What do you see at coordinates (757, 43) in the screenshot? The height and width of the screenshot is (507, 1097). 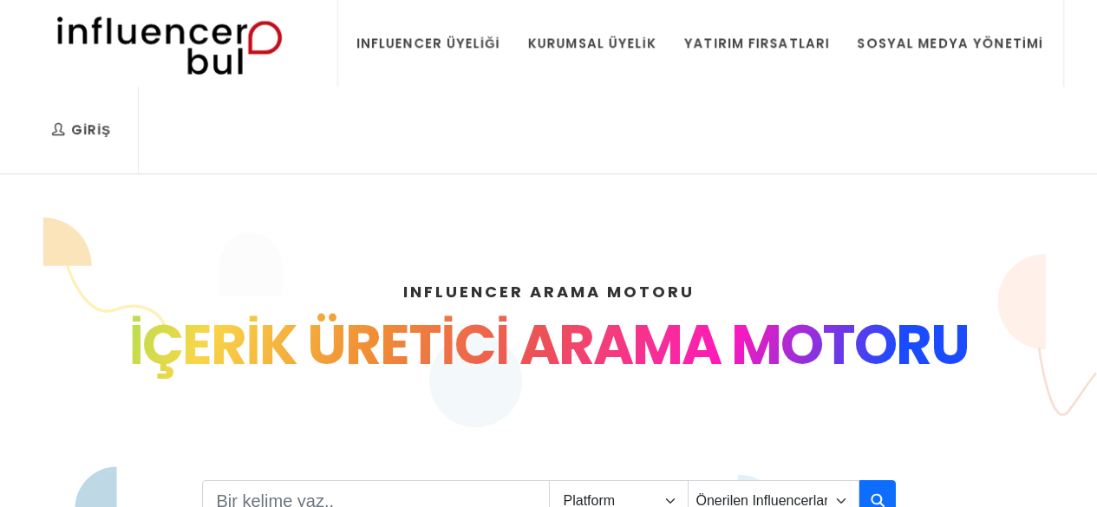 I see `div: Yatırım Fırsatları` at bounding box center [757, 43].